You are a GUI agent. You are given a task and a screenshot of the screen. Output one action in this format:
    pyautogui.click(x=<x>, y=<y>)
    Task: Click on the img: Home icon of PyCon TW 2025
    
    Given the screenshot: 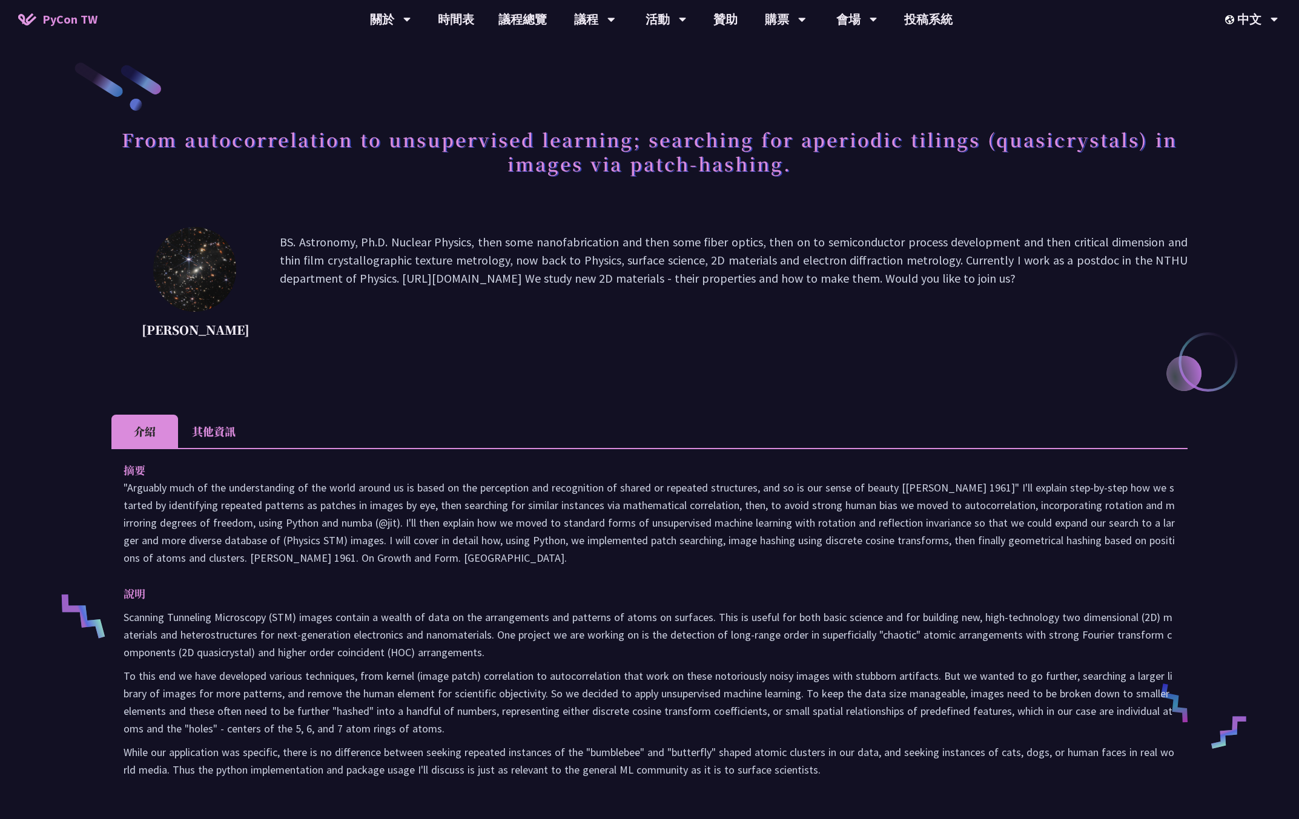 What is the action you would take?
    pyautogui.click(x=27, y=19)
    